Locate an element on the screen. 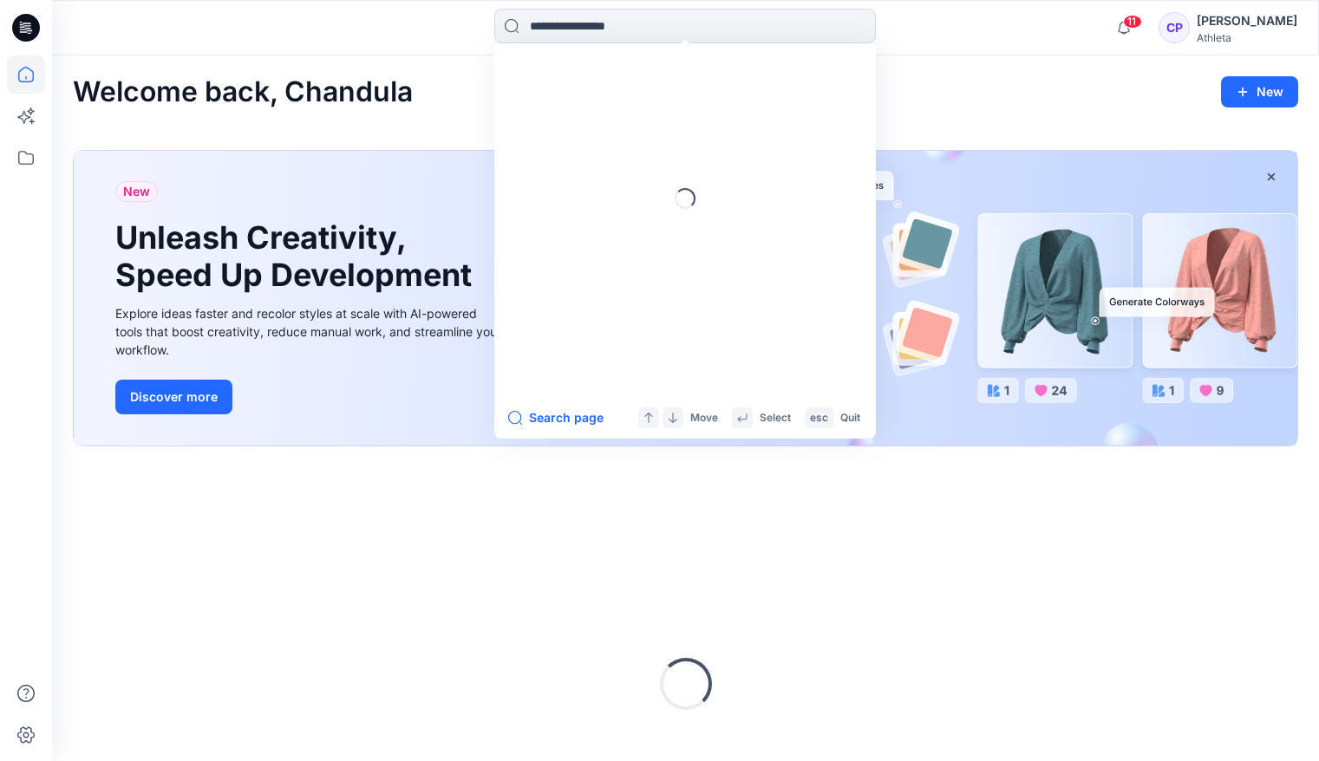  button: Discover more is located at coordinates (173, 397).